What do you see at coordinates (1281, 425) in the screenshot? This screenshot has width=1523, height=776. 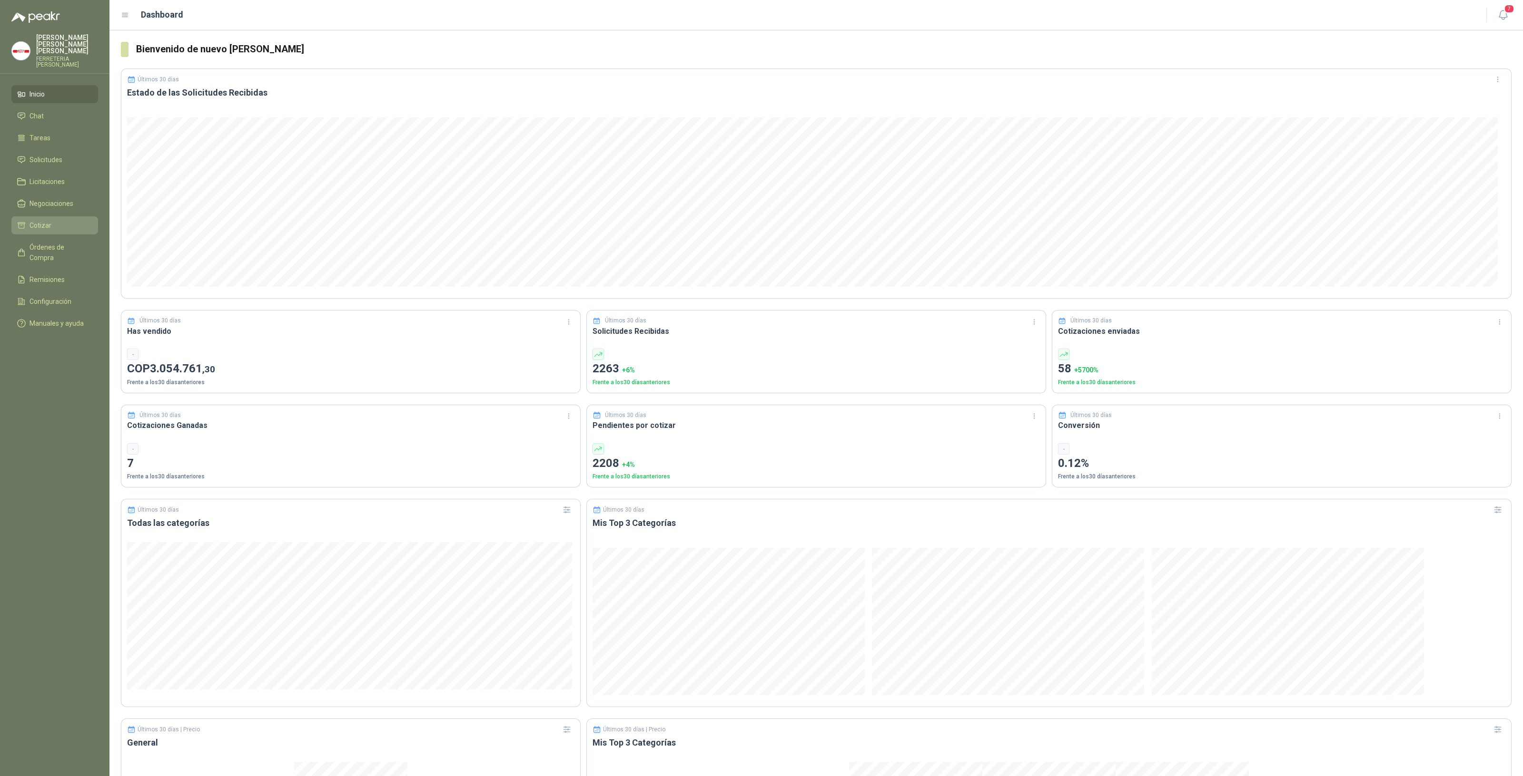 I see `h3: Conversión` at bounding box center [1281, 425].